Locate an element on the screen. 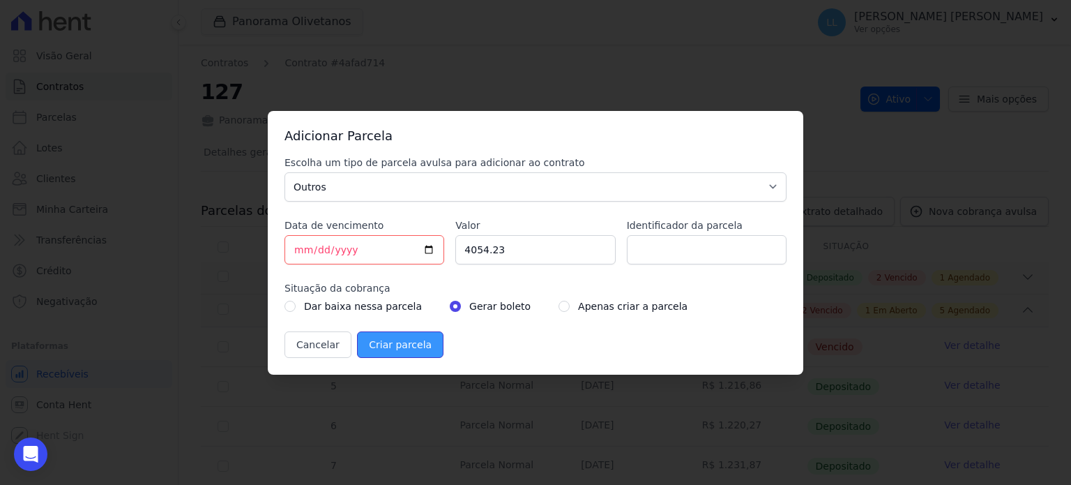 Image resolution: width=1071 pixels, height=485 pixels. button: Cancelar is located at coordinates (318, 344).